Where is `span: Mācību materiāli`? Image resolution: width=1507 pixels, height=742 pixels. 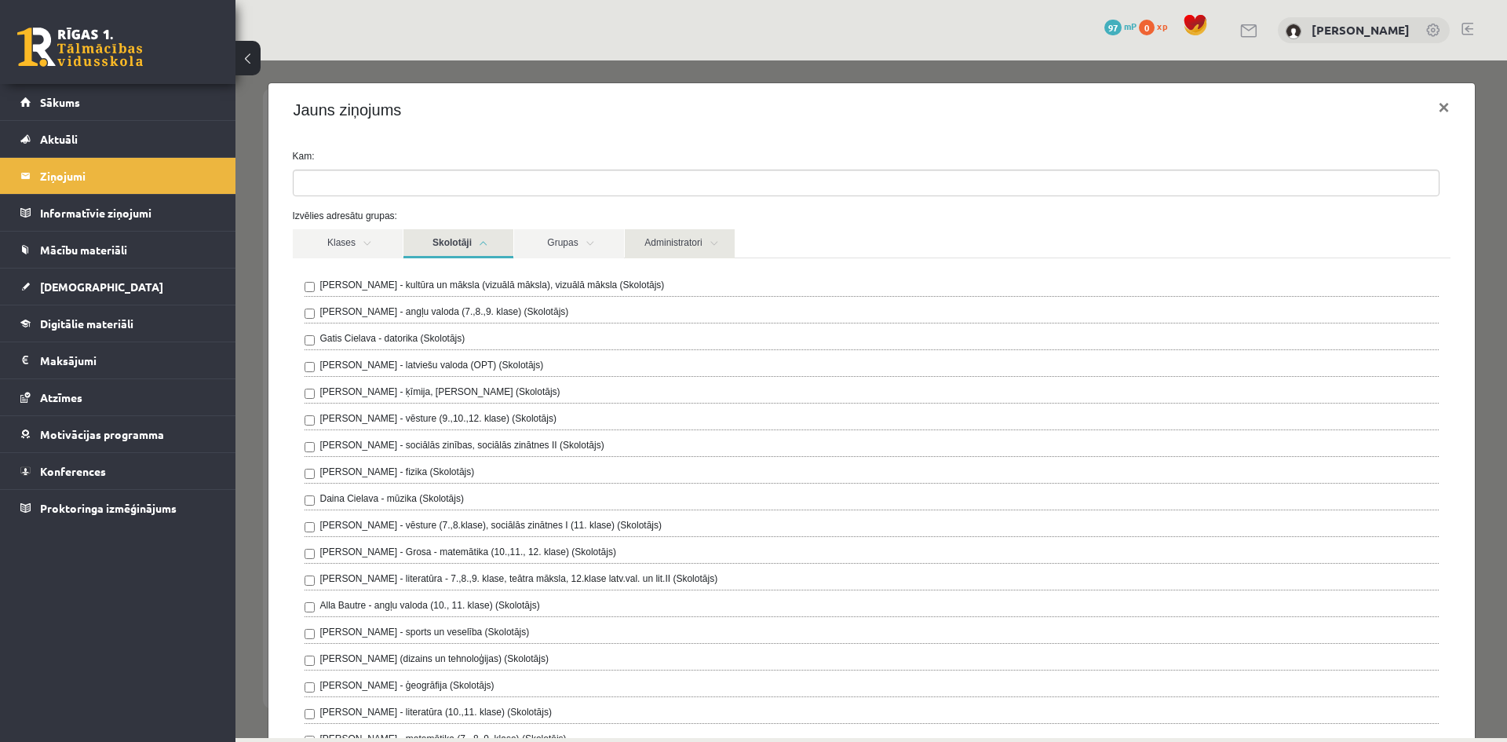
span: Mācību materiāli is located at coordinates (83, 250).